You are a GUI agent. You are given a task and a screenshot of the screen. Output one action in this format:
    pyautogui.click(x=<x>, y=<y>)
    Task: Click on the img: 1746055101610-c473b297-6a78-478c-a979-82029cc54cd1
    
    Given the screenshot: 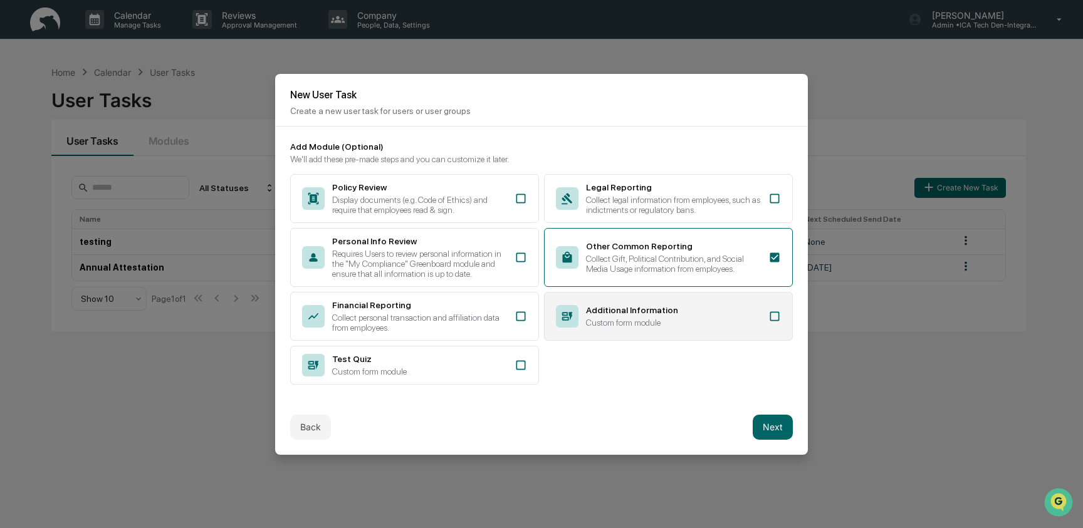 What is the action you would take?
    pyautogui.click(x=24, y=107)
    